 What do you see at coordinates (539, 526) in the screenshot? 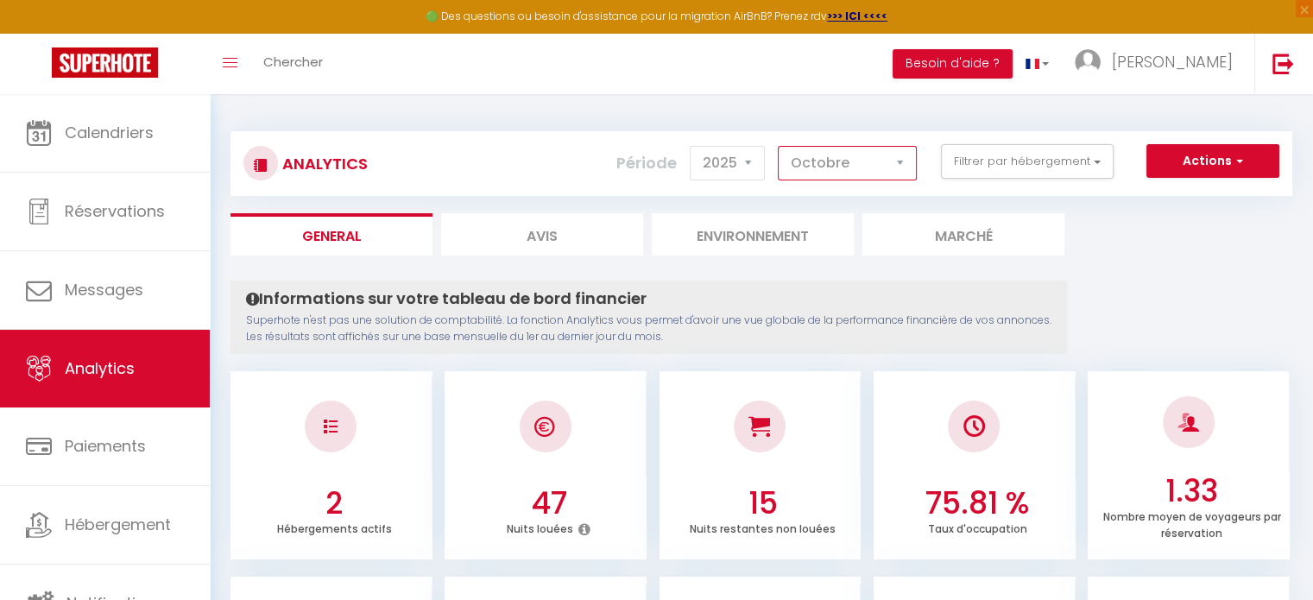
I see `p: Nuits louées` at bounding box center [539, 526].